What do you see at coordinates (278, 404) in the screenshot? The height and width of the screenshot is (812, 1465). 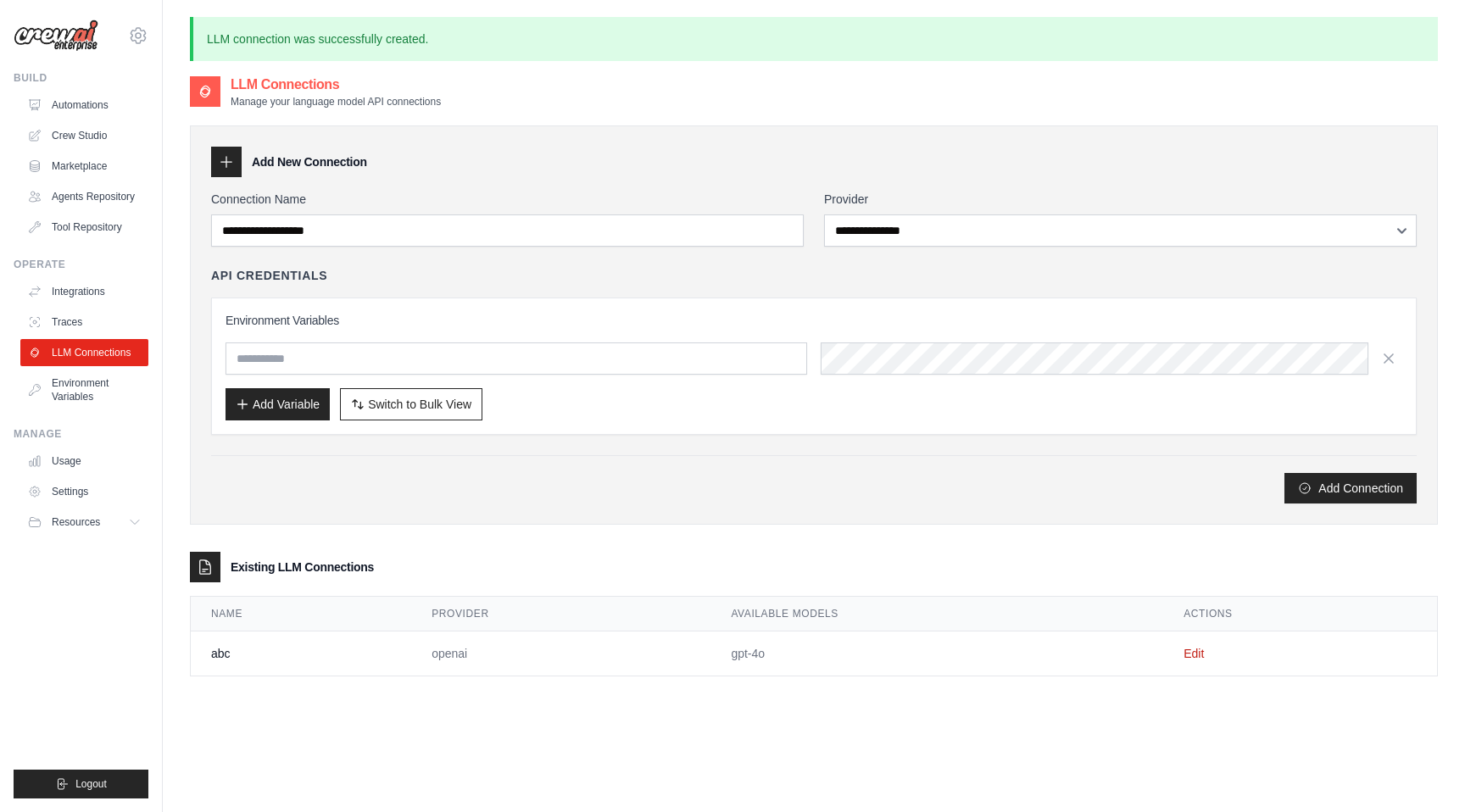 I see `button: Add Variable` at bounding box center [278, 404].